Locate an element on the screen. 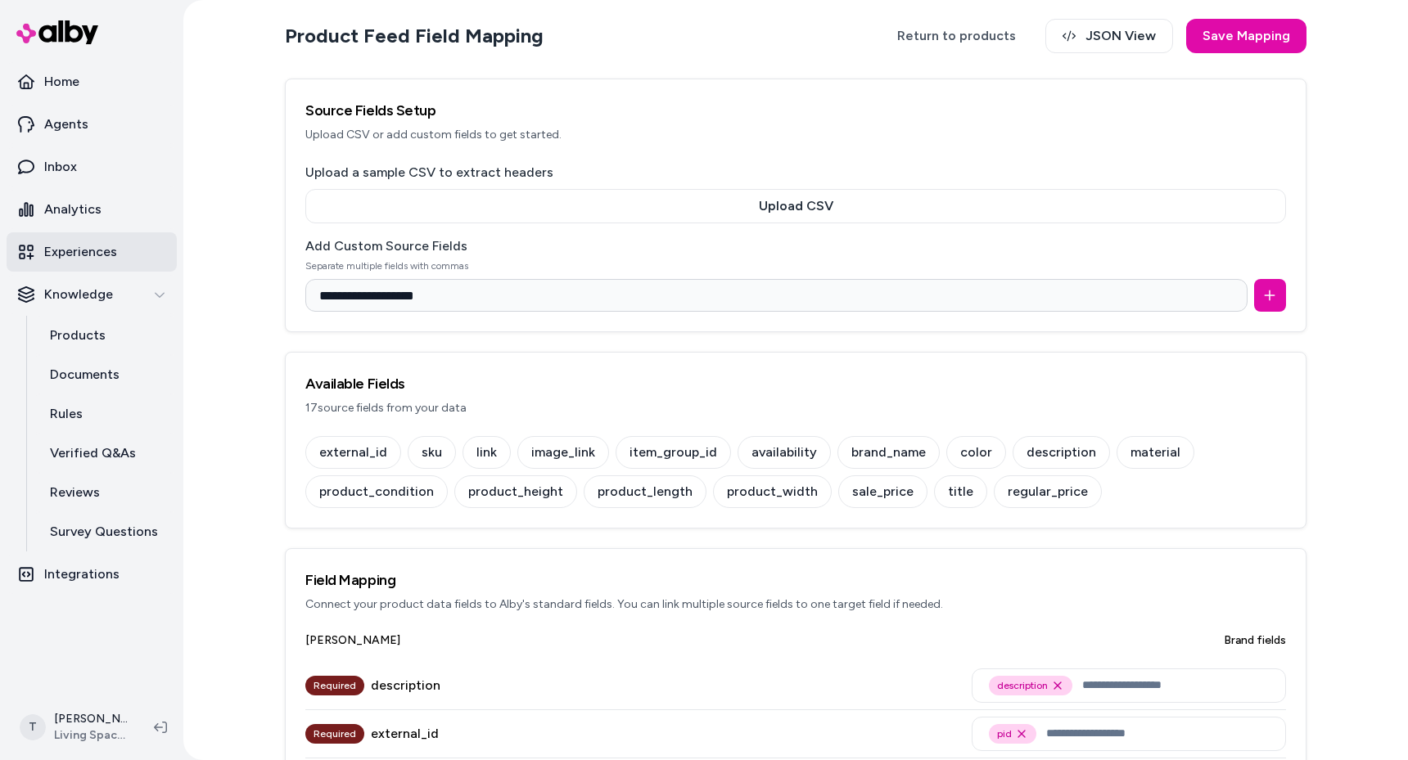 The height and width of the screenshot is (760, 1408). div: sale_price is located at coordinates (882, 492).